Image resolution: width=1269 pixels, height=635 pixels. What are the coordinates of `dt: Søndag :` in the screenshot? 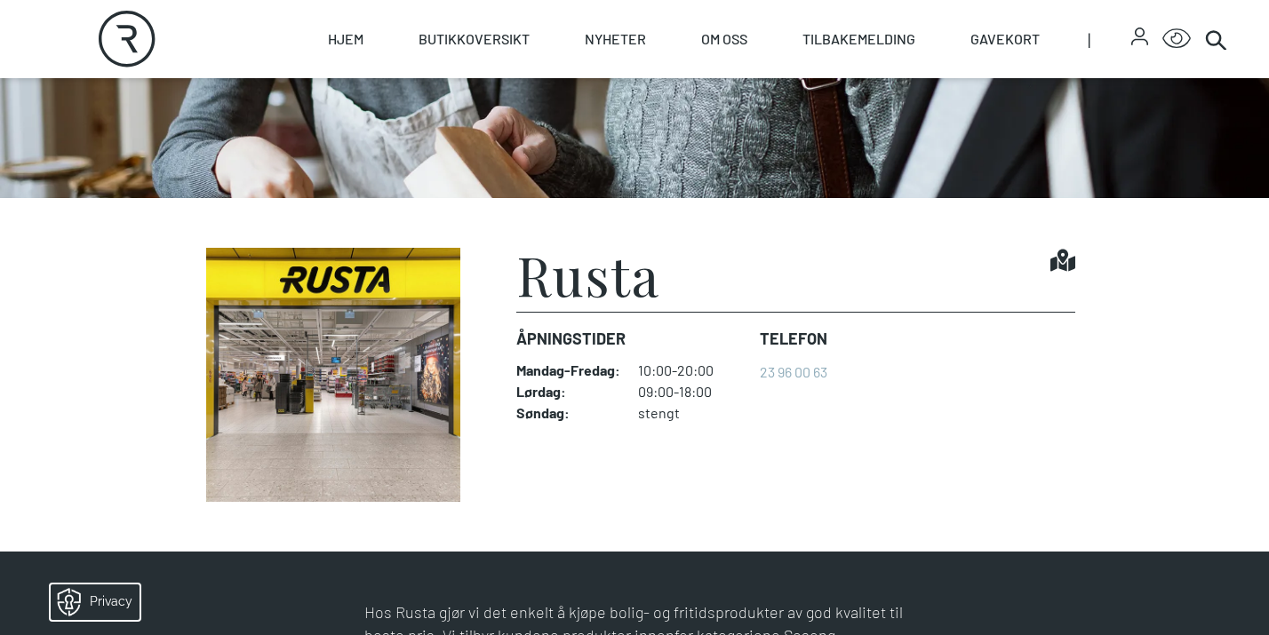 It's located at (568, 413).